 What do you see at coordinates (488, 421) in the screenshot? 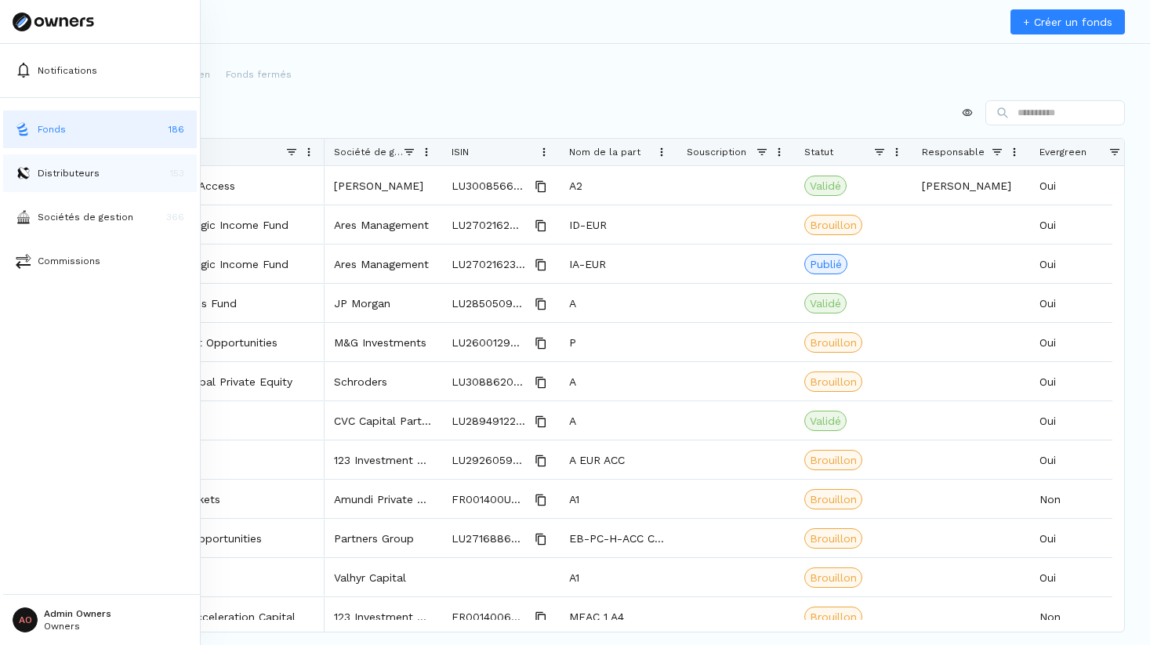
I see `span: LU2894912281` at bounding box center [488, 421].